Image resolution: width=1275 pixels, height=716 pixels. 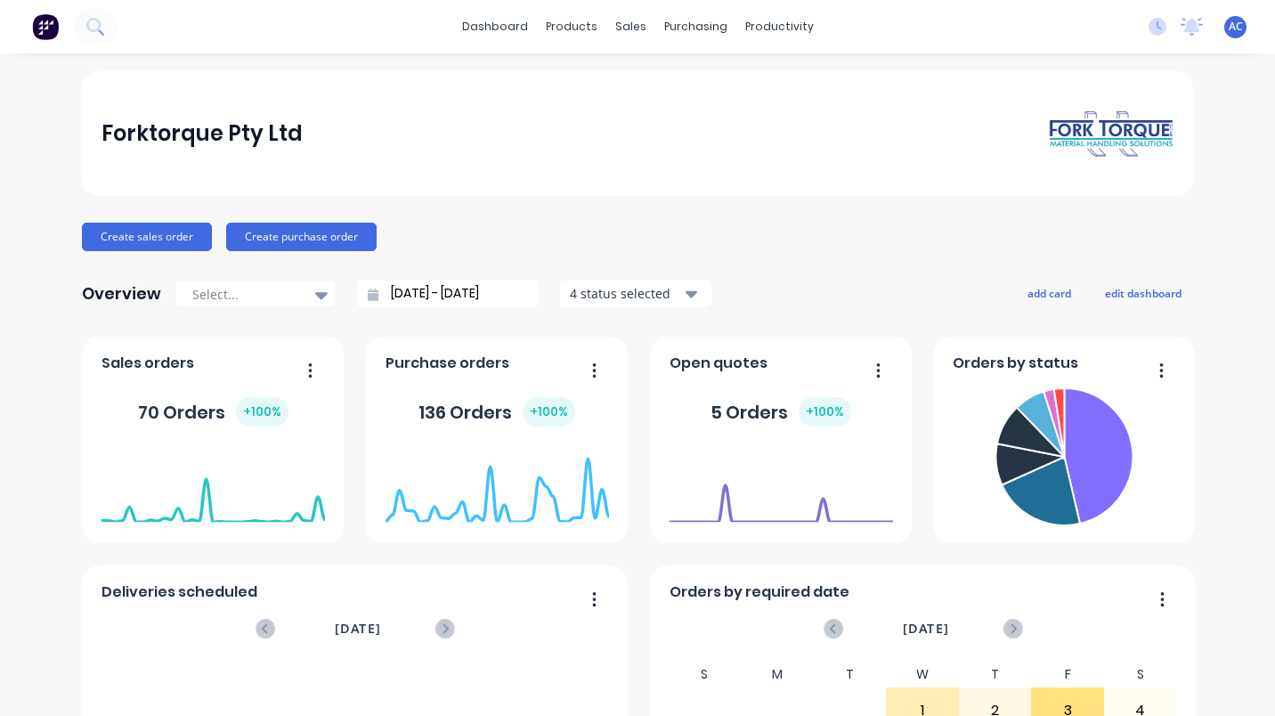 What do you see at coordinates (779, 27) in the screenshot?
I see `div: productivity` at bounding box center [779, 27].